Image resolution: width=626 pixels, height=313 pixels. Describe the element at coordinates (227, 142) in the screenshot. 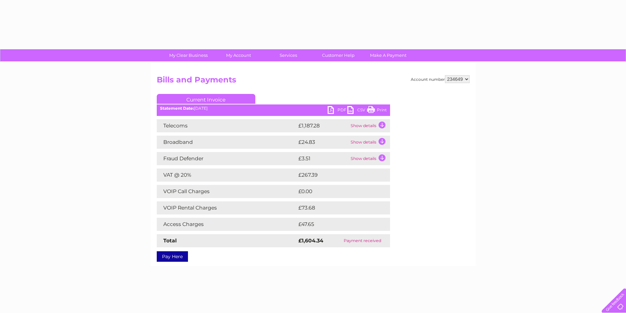

I see `td: Broadband` at that location.